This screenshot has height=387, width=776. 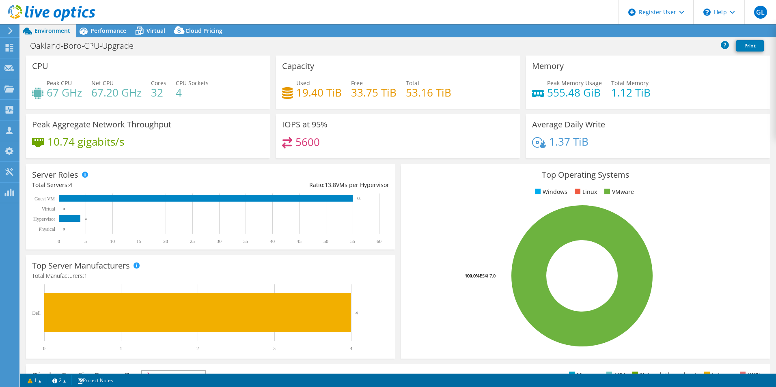 What do you see at coordinates (664, 375) in the screenshot?
I see `li: Network Throughput` at bounding box center [664, 375].